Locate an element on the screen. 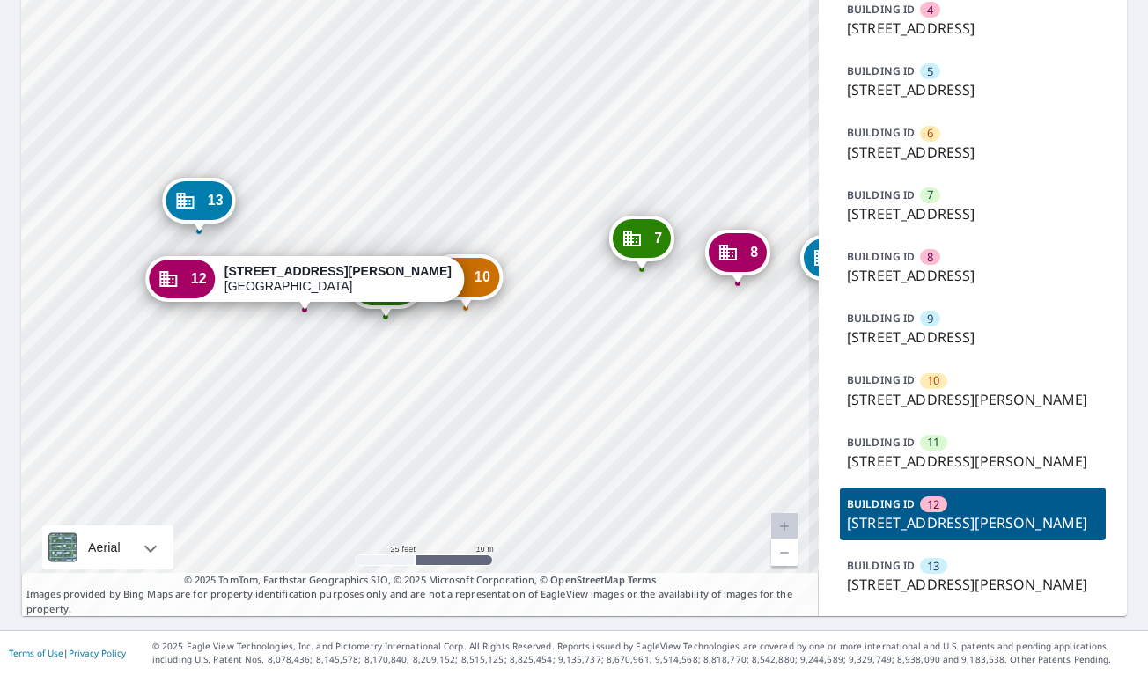 Image resolution: width=1148 pixels, height=675 pixels. p: © 2025 Eagle View Technologies, Inc. and Pictometry International Corp. All Rights Reserved. Repo... is located at coordinates (645, 653).